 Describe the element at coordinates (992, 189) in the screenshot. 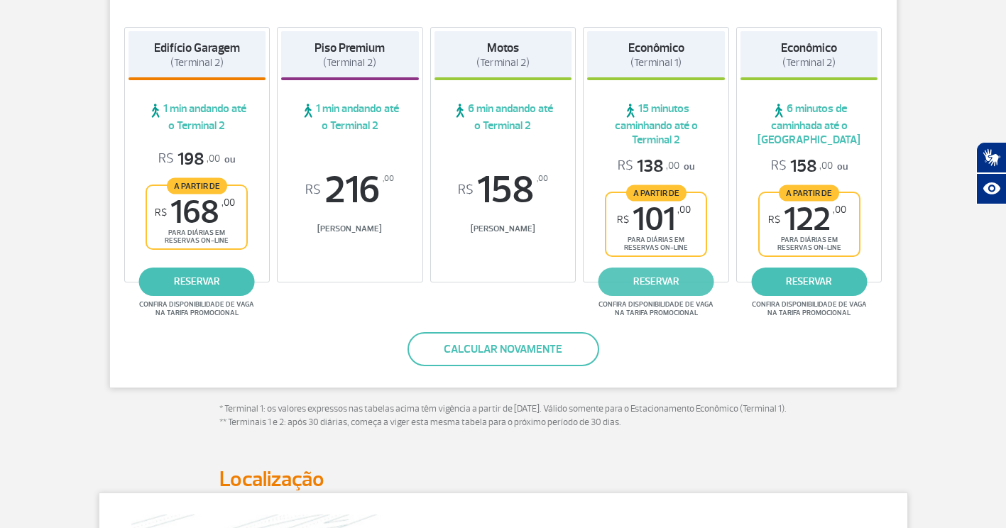

I see `button: Abrir recursos assistivos.` at that location.